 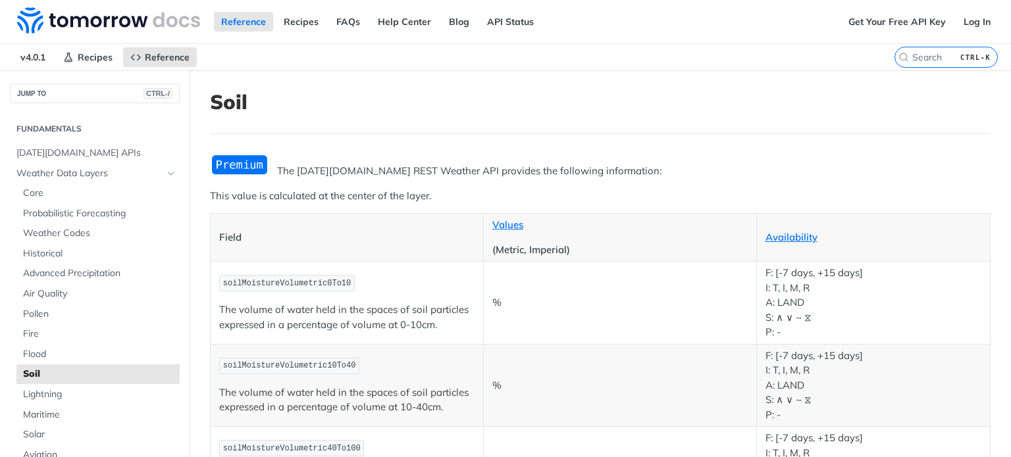 I want to click on a: Probabilistic Forecasting, so click(x=98, y=214).